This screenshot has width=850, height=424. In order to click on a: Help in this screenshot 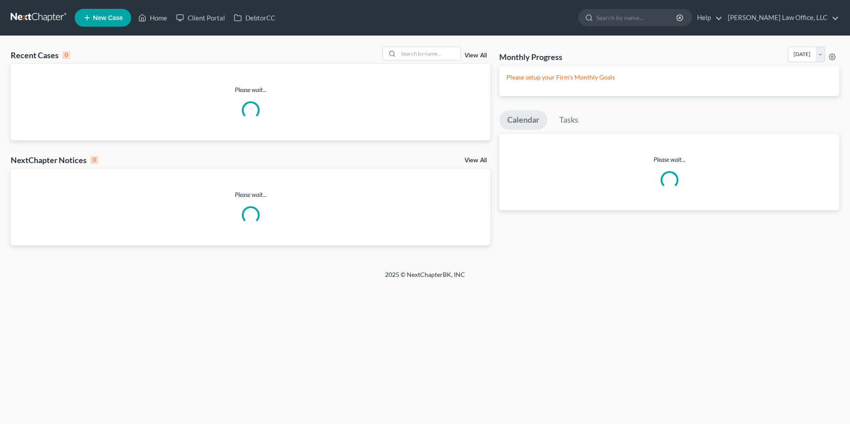, I will do `click(707, 18)`.